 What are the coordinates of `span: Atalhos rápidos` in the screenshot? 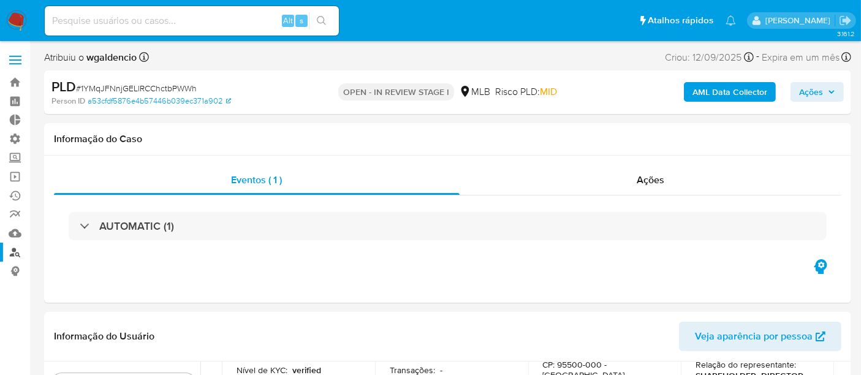 It's located at (680, 20).